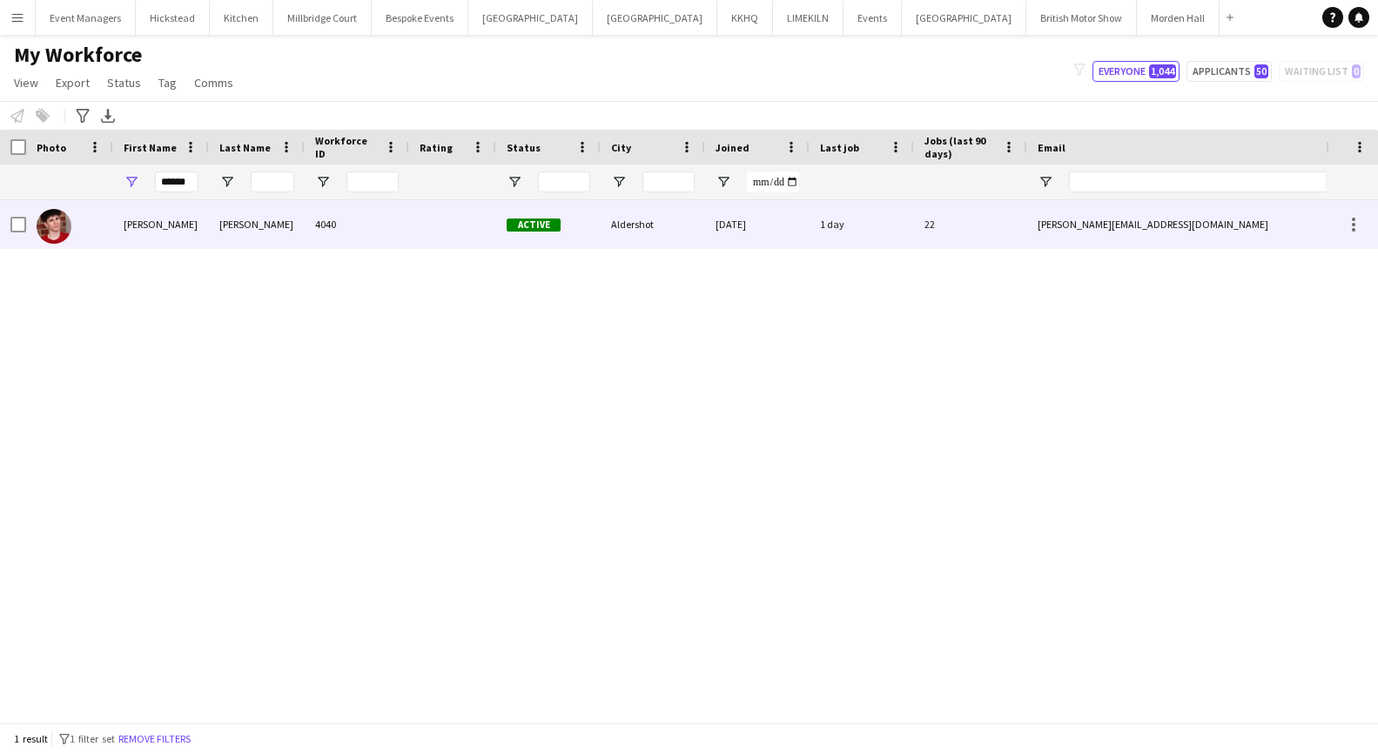  What do you see at coordinates (564, 182) in the screenshot?
I see `input: Status Filter Input` at bounding box center [564, 182].